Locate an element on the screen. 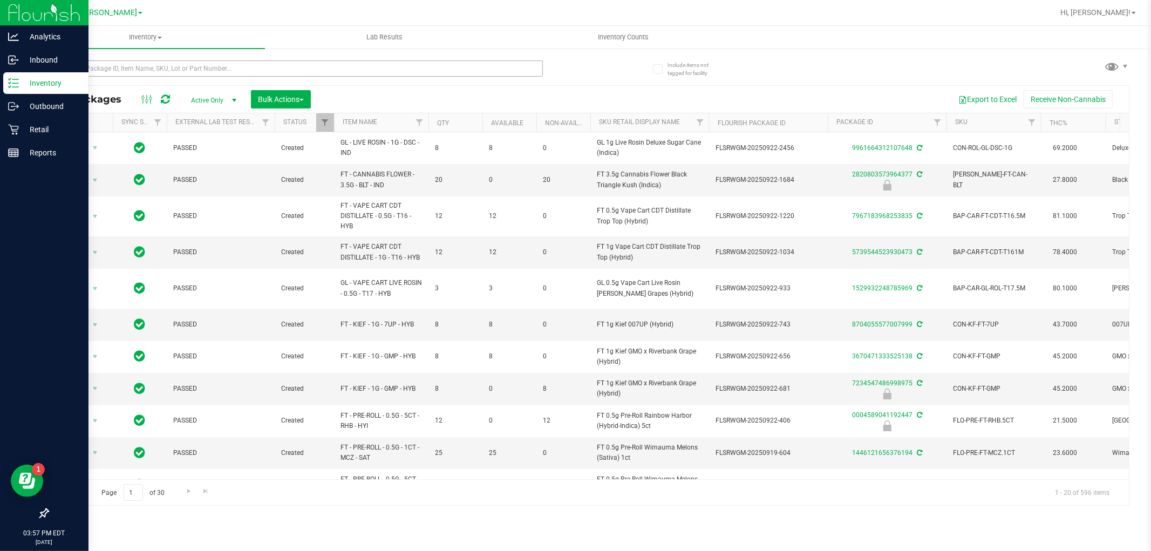 The height and width of the screenshot is (551, 1151). button: Bulk Actions is located at coordinates (281, 99).